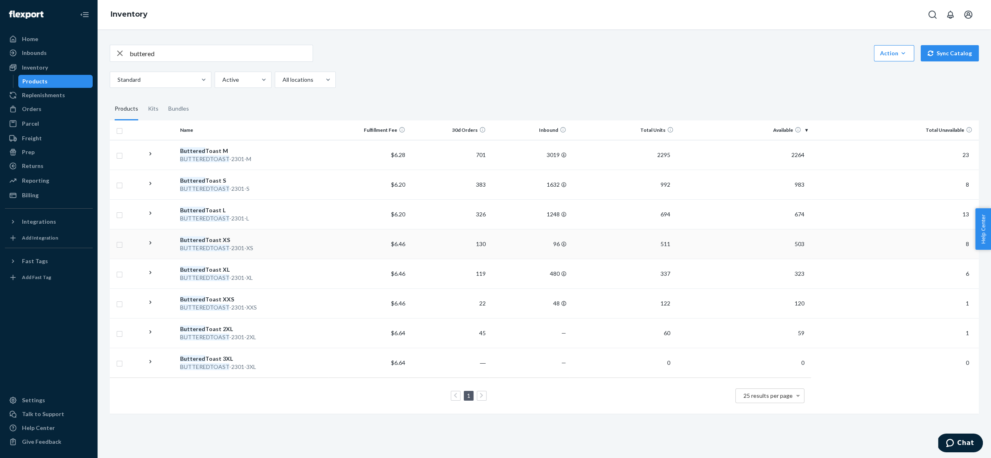 The width and height of the screenshot is (991, 458). Describe the element at coordinates (27, 9) in the screenshot. I see `span: Chat` at that location.